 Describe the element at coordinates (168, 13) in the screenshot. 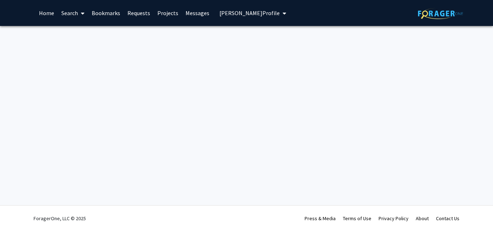

I see `a: Projects` at that location.